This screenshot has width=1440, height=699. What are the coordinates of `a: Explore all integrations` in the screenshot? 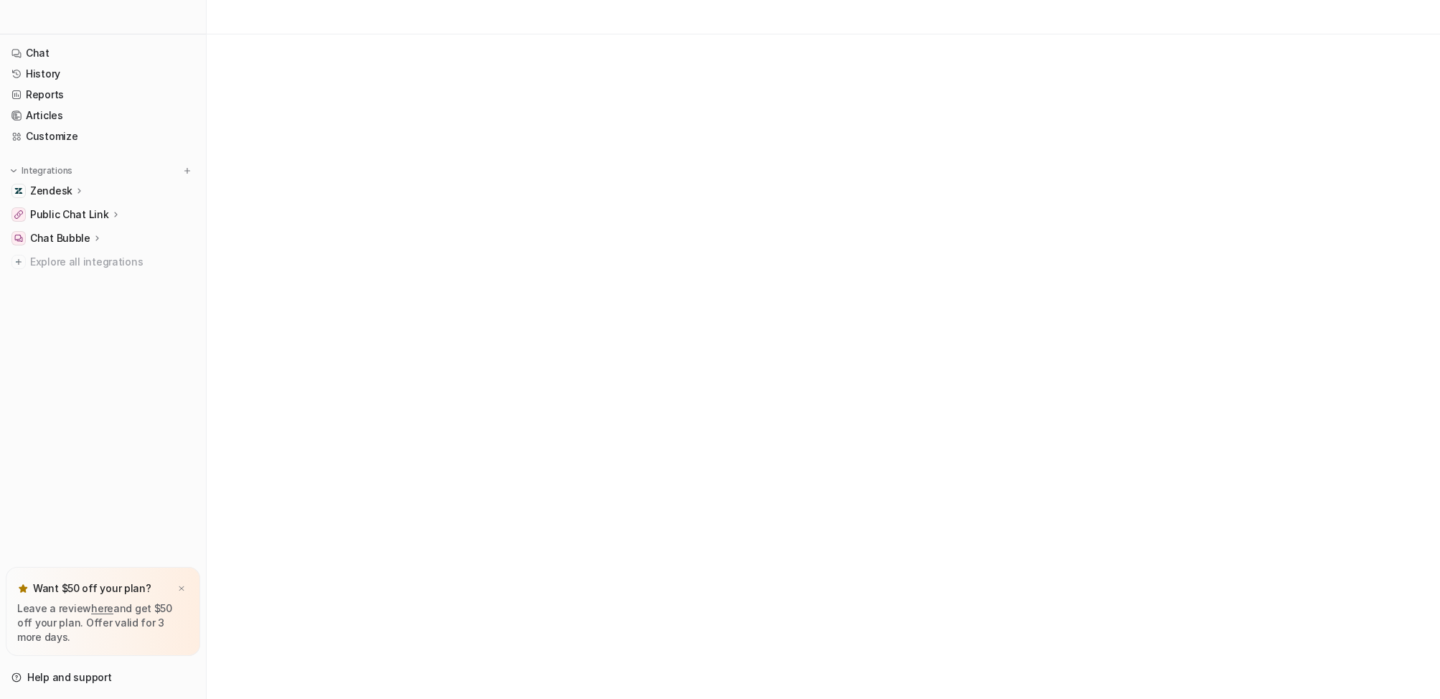 It's located at (103, 262).